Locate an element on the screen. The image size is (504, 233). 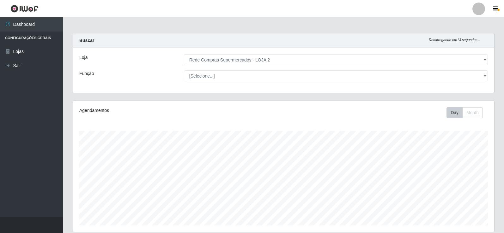
button: Day is located at coordinates (454, 113).